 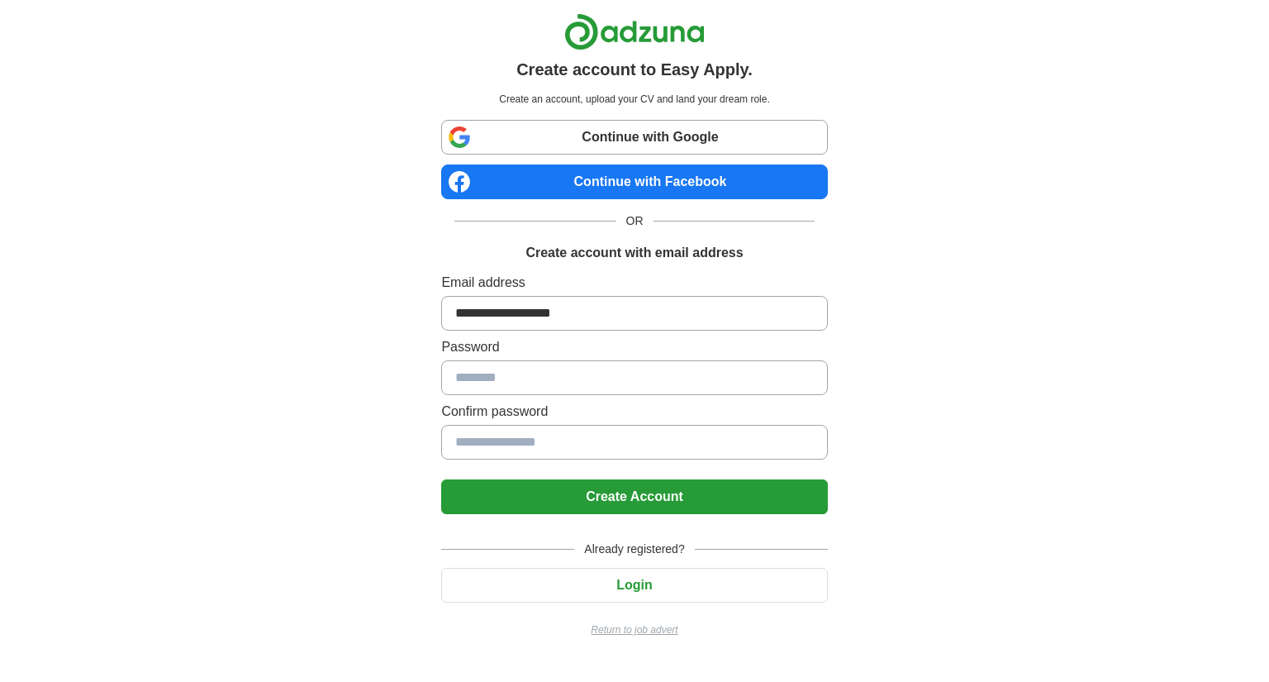 I want to click on h1: Create account to Easy Apply., so click(x=635, y=69).